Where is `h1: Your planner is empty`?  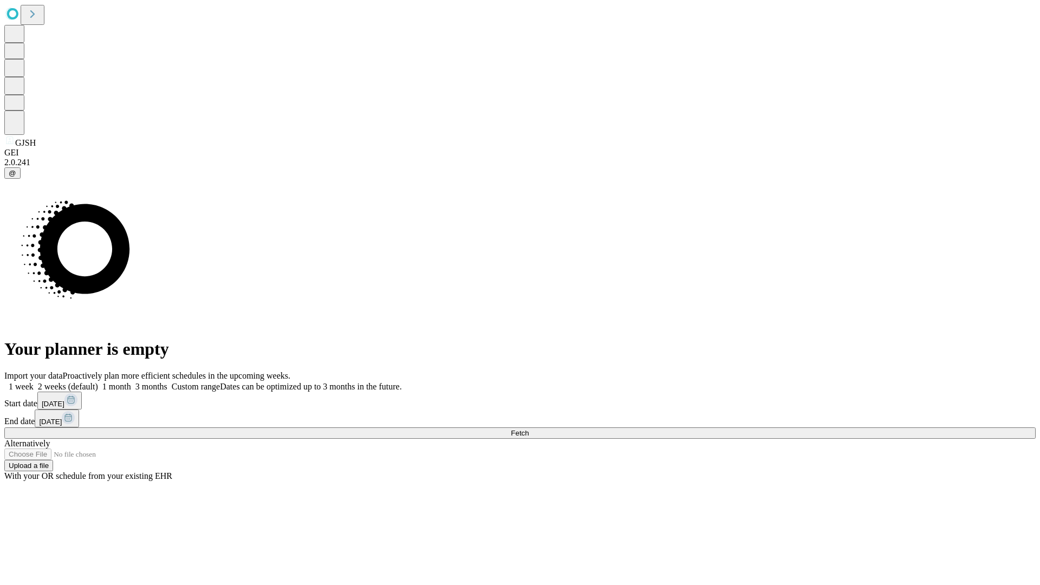
h1: Your planner is empty is located at coordinates (520, 349).